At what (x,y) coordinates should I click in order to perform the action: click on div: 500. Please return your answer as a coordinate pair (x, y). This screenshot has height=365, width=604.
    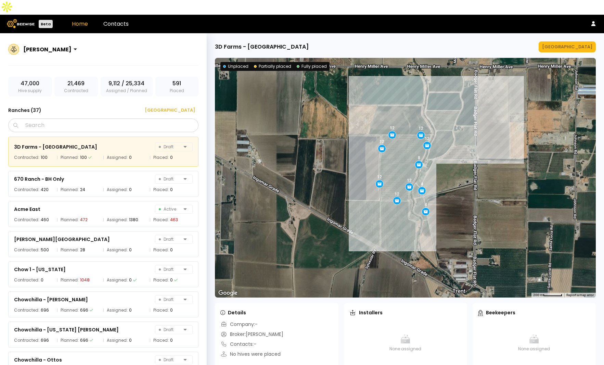
    Looking at the image, I should click on (45, 250).